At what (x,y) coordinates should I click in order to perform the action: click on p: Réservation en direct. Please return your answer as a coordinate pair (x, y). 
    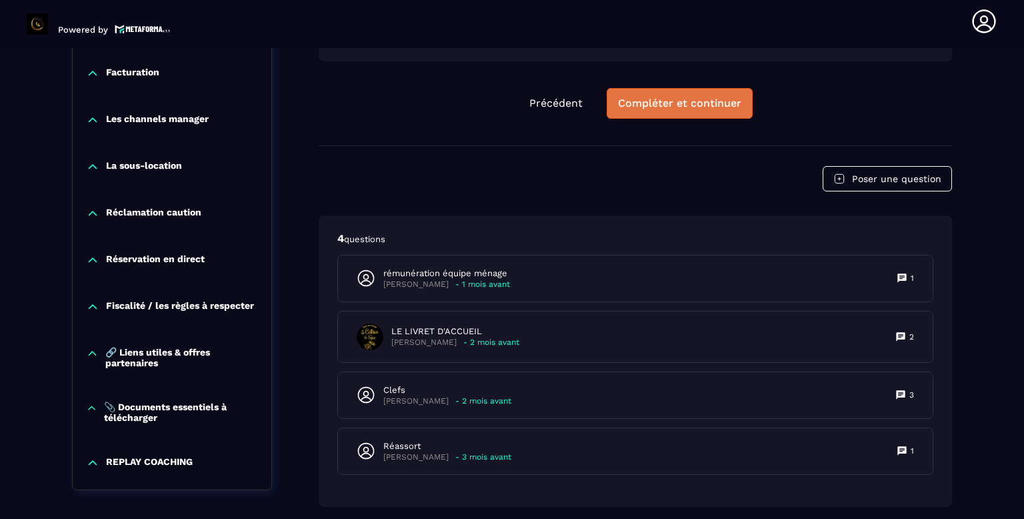
    Looking at the image, I should click on (155, 260).